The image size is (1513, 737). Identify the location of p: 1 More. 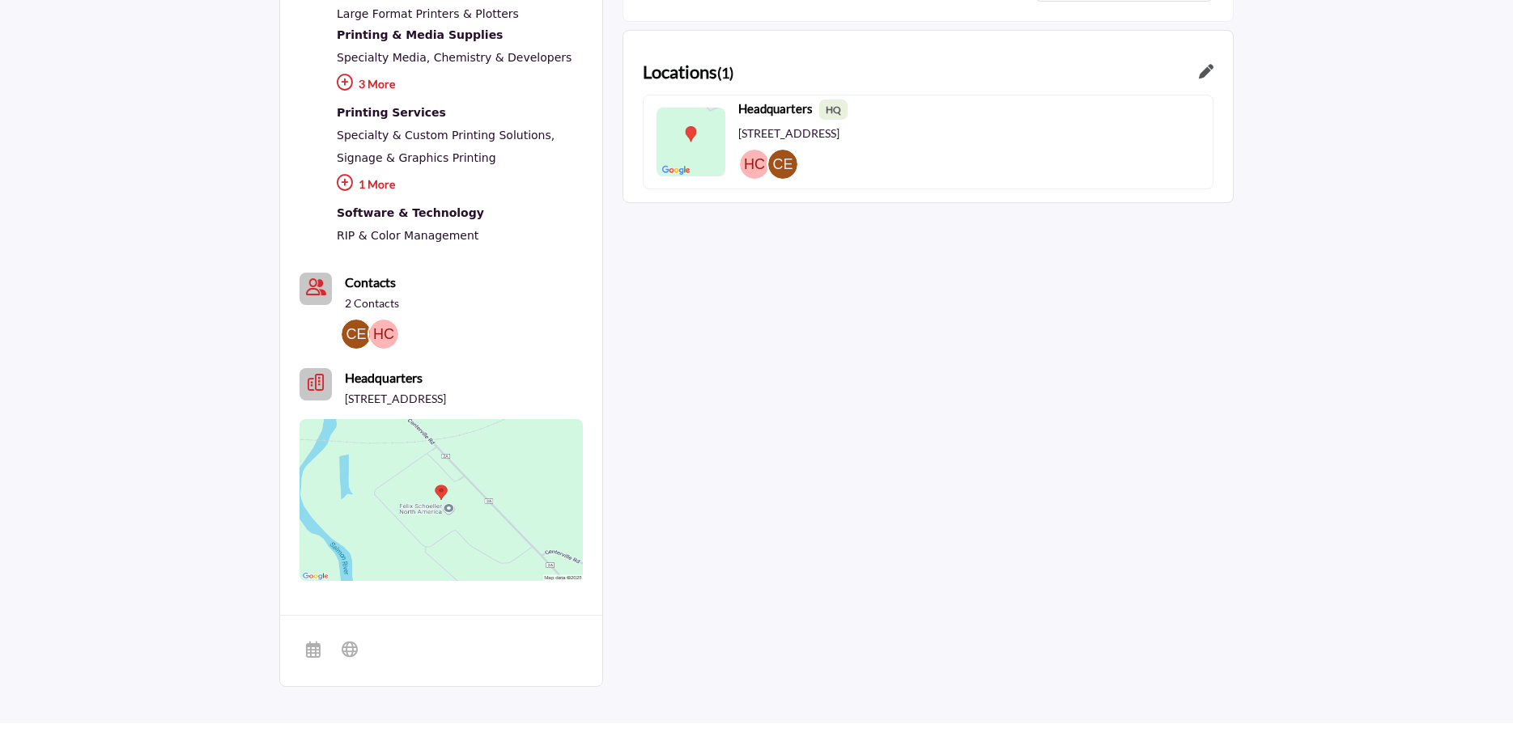
(460, 186).